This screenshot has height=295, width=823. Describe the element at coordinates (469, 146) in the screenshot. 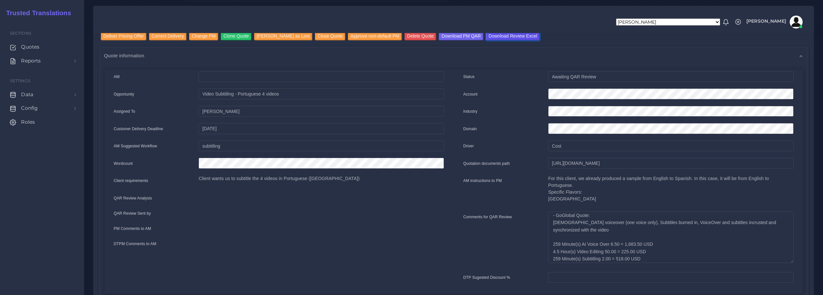

I see `label: Driver` at that location.